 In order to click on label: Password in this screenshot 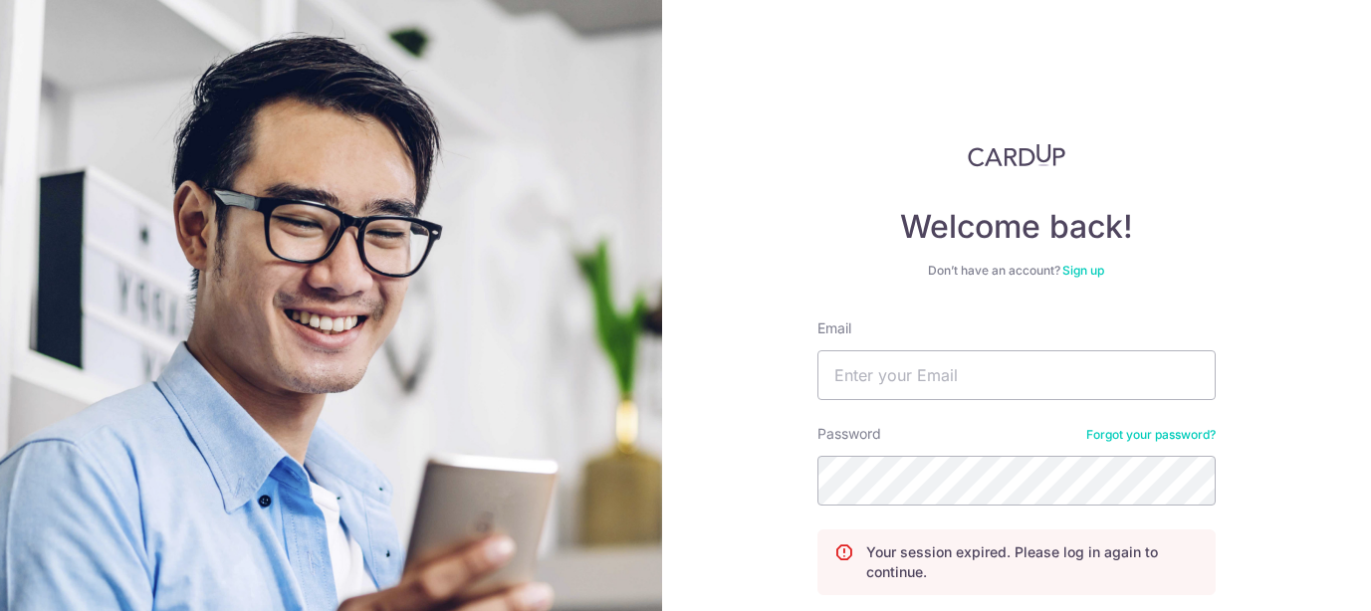, I will do `click(849, 434)`.